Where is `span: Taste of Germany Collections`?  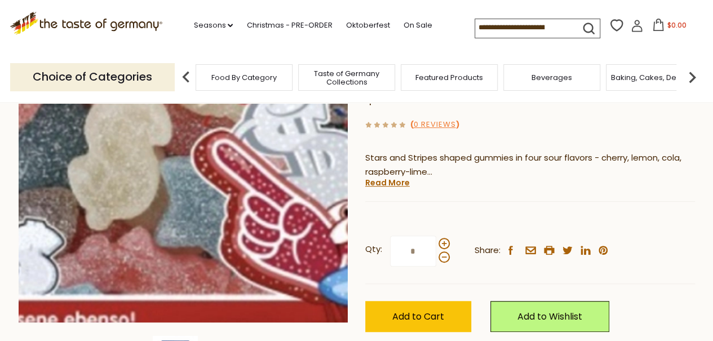 span: Taste of Germany Collections is located at coordinates (347, 78).